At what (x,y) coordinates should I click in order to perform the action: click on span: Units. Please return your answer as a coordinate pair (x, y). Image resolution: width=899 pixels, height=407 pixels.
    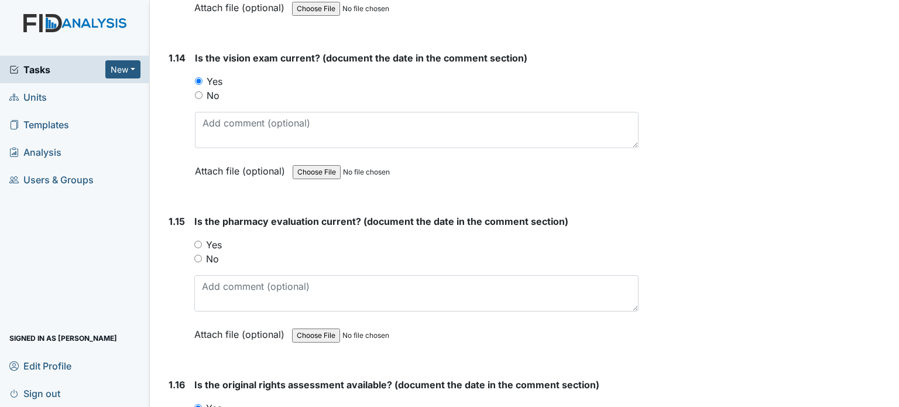
    Looking at the image, I should click on (28, 97).